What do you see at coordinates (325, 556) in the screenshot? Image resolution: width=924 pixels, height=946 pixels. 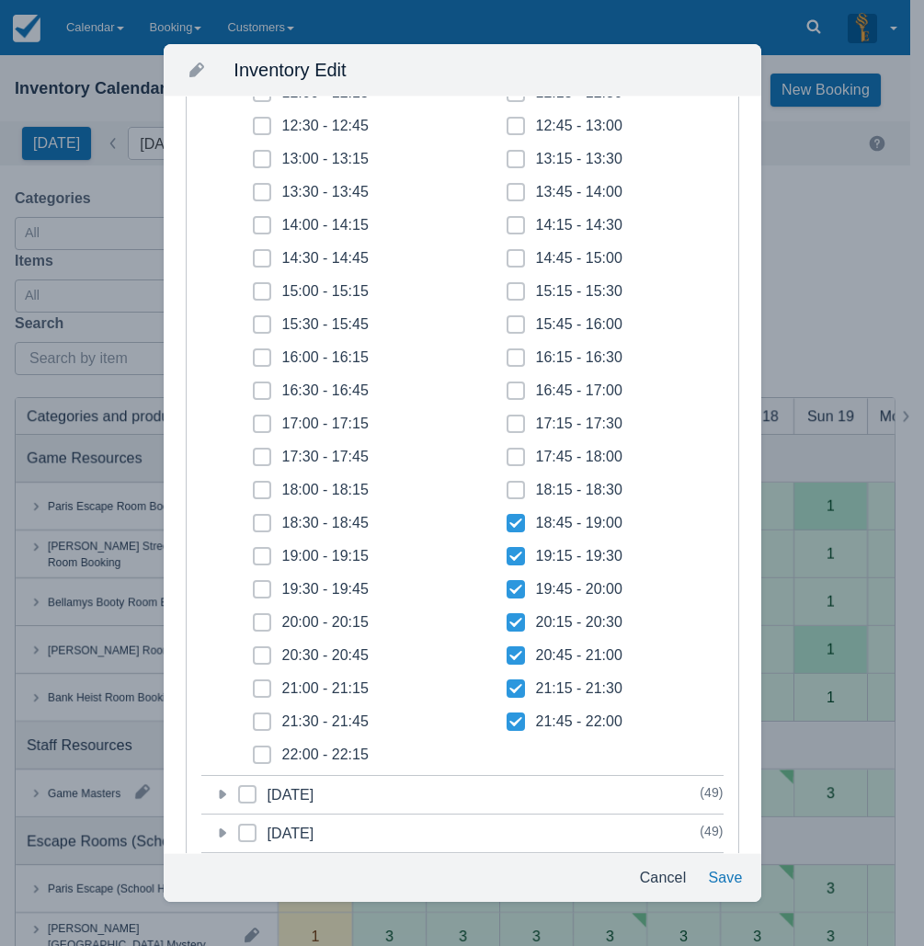 I see `div: 19:00 - 19:15` at bounding box center [325, 556].